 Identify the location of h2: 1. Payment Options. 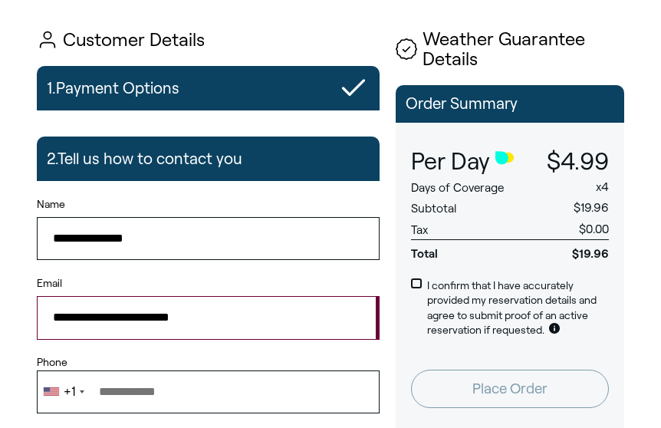
(113, 88).